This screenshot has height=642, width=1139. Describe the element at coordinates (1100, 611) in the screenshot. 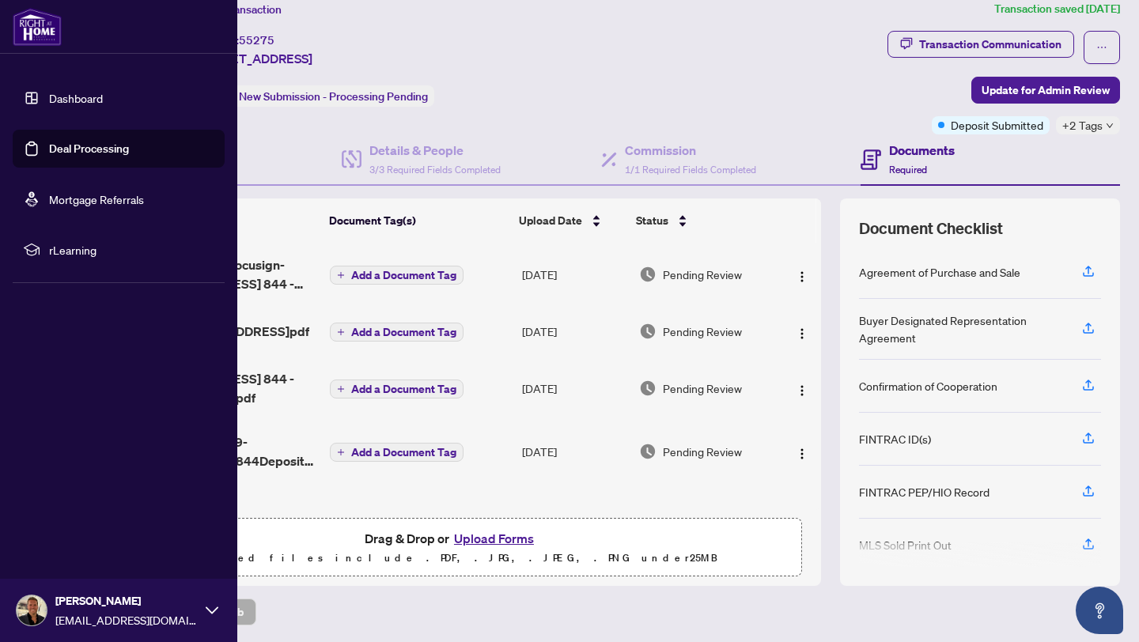

I see `button: Open asap` at that location.